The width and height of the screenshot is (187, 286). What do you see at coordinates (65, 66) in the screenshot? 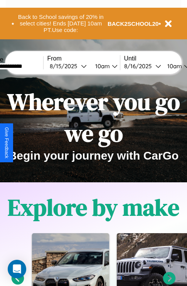
I see `div: 8 / 15 / 2025` at bounding box center [65, 66].